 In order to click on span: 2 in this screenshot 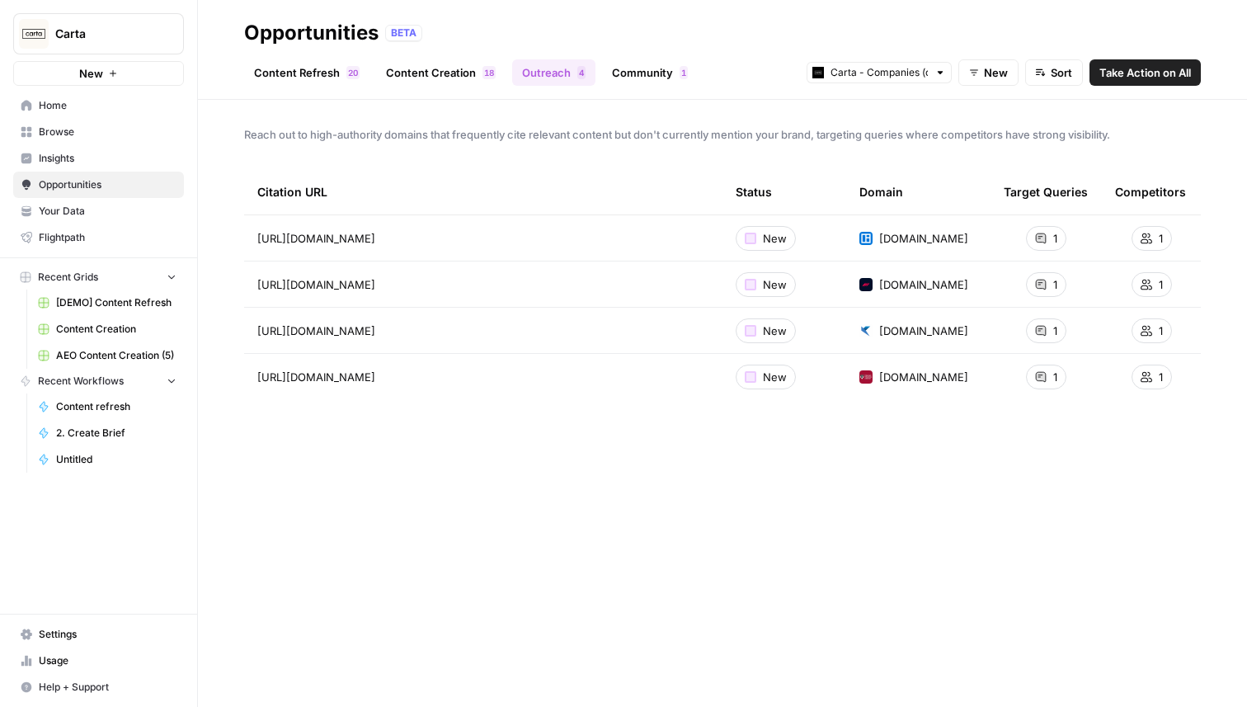, I will do `click(350, 73)`.